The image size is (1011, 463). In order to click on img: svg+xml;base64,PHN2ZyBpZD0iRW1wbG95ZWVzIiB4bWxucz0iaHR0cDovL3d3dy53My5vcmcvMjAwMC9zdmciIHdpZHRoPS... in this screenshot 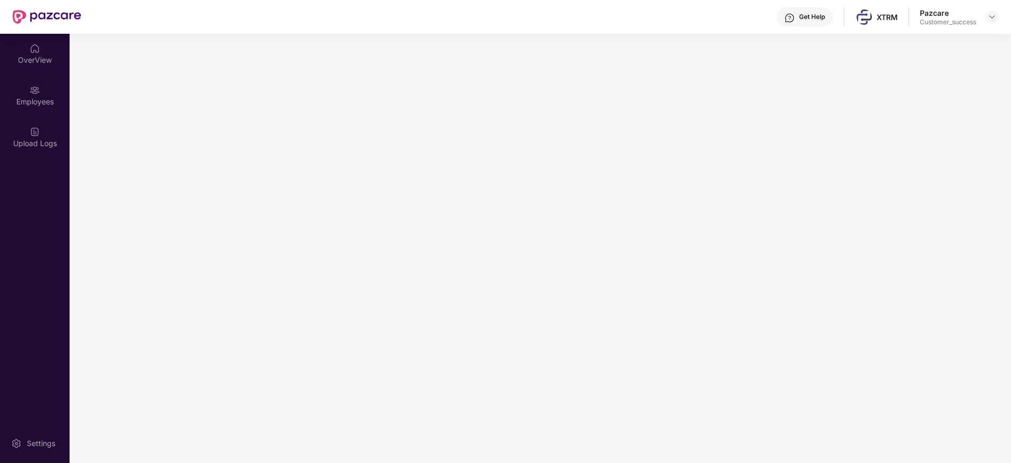, I will do `click(35, 90)`.